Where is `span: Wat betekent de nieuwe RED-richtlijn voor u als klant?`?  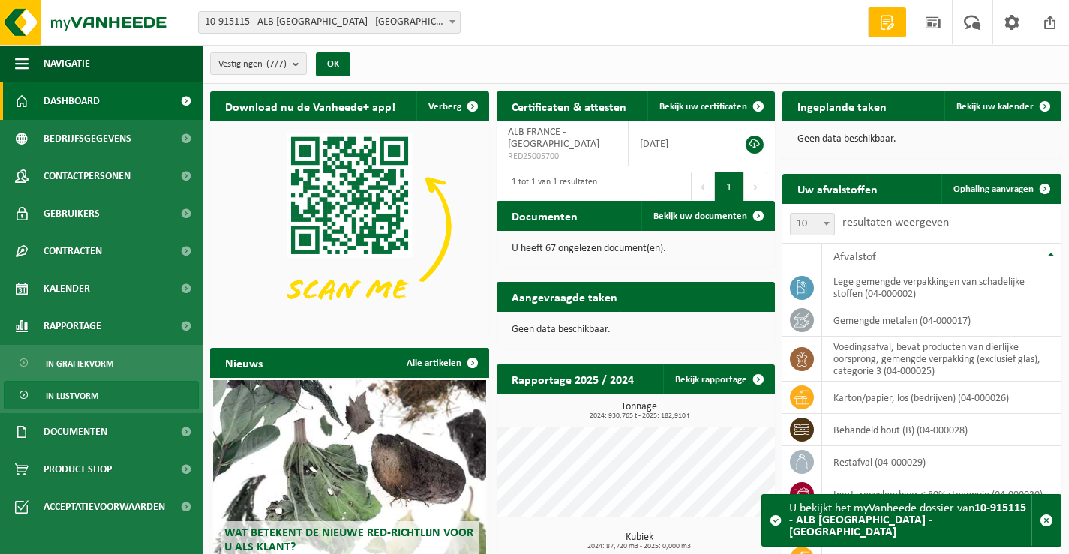
span: Wat betekent de nieuwe RED-richtlijn voor u als klant? is located at coordinates (349, 540).